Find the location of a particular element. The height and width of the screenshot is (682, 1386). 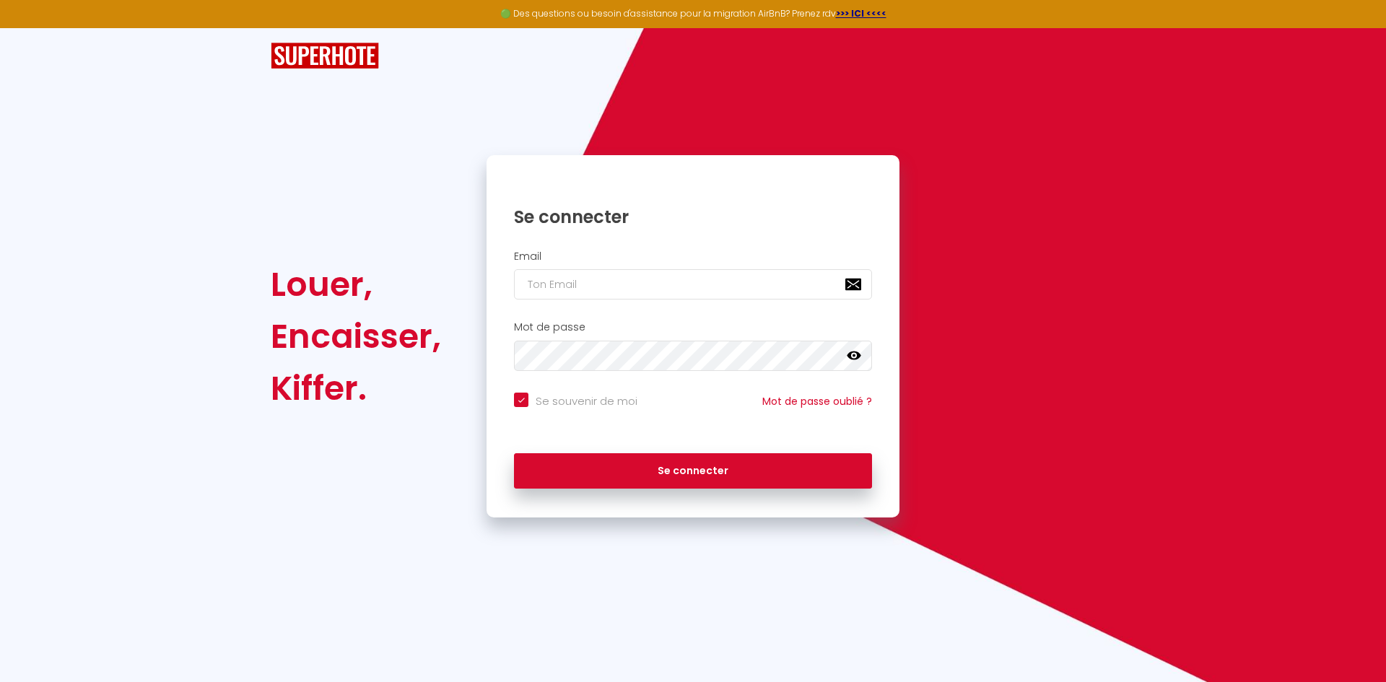

keeper-lock: Open Keeper Popup is located at coordinates (851, 284).